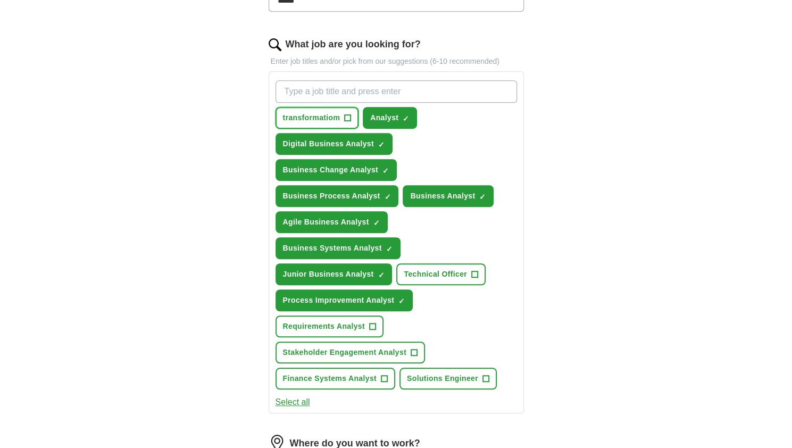  I want to click on span: Business Analyst, so click(442, 196).